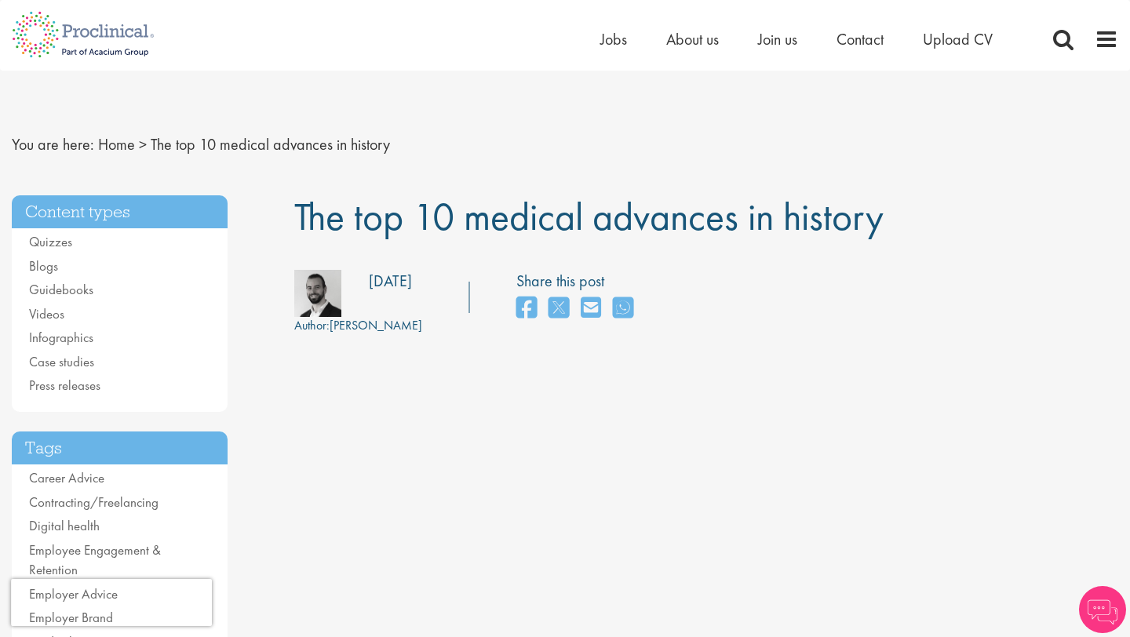 The height and width of the screenshot is (637, 1130). What do you see at coordinates (61, 362) in the screenshot?
I see `a: Case studies` at bounding box center [61, 362].